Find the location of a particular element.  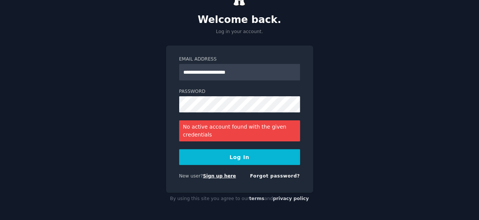

label: Email Address is located at coordinates (240, 59).